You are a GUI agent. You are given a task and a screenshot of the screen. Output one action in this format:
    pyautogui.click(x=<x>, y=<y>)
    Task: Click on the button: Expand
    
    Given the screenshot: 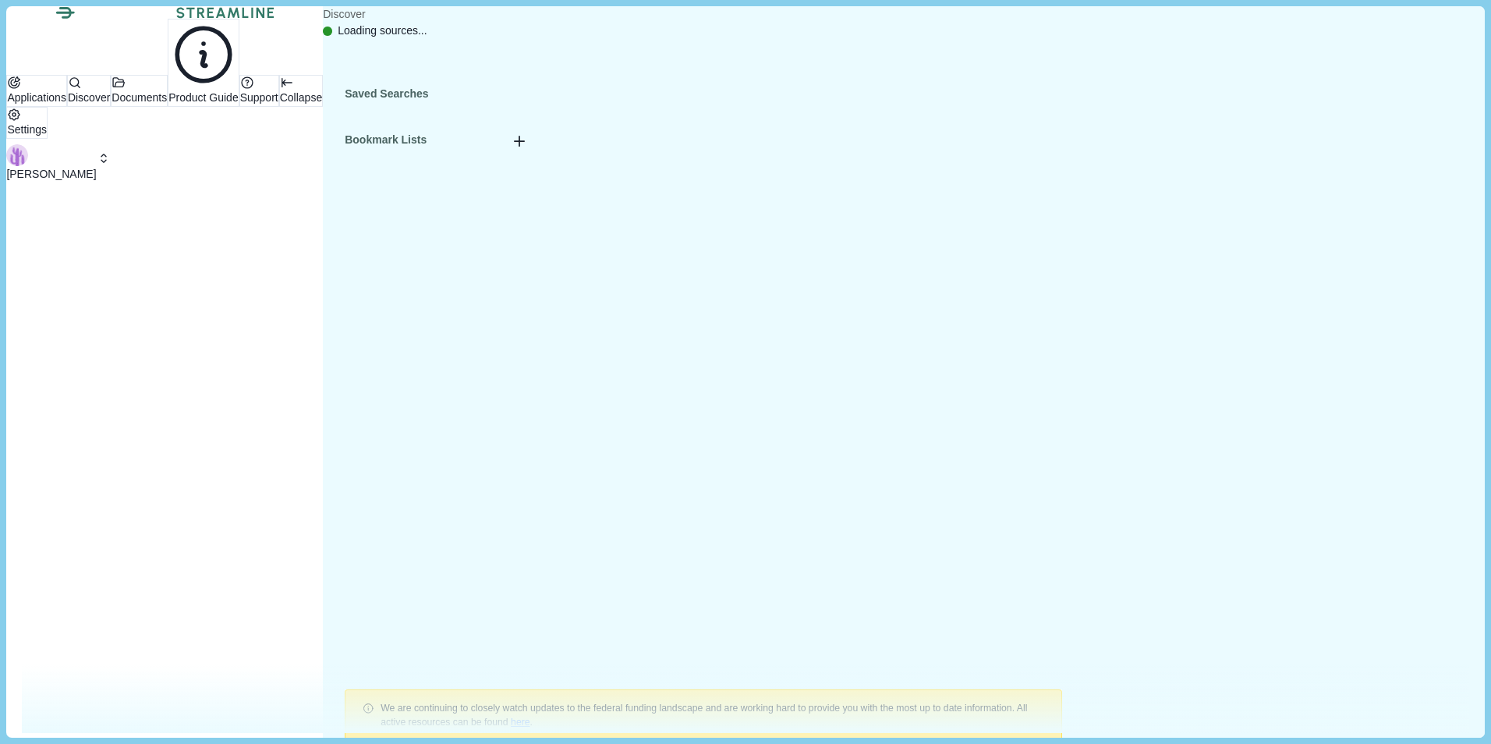 What is the action you would take?
    pyautogui.click(x=301, y=90)
    